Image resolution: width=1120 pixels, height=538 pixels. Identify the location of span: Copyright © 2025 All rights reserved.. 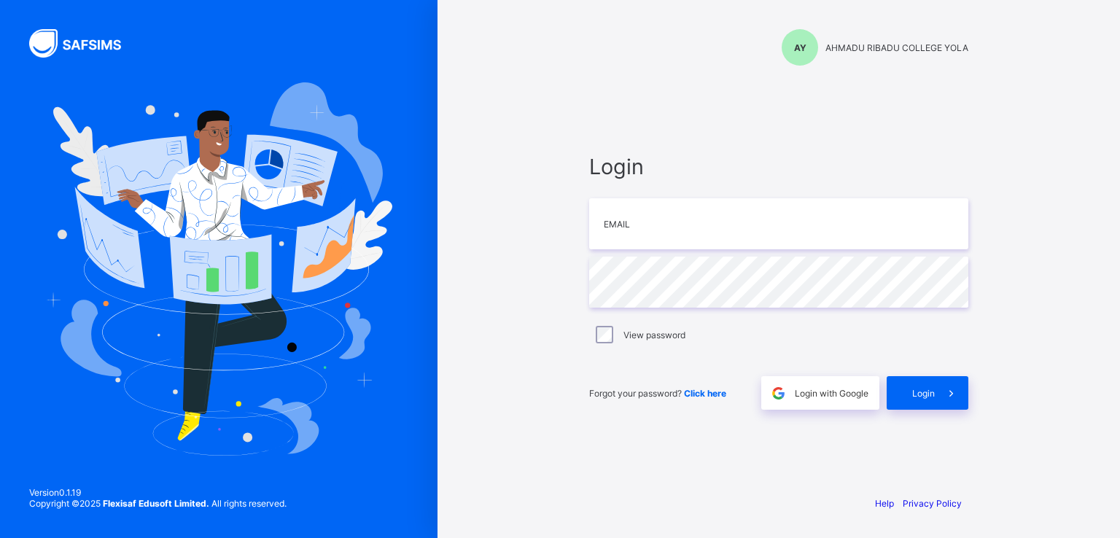
(157, 503).